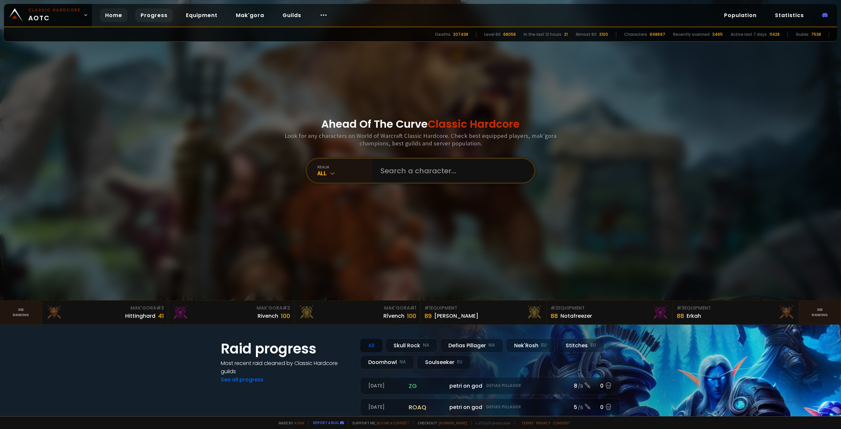 This screenshot has width=841, height=429. What do you see at coordinates (774, 34) in the screenshot?
I see `div: 11428` at bounding box center [774, 34].